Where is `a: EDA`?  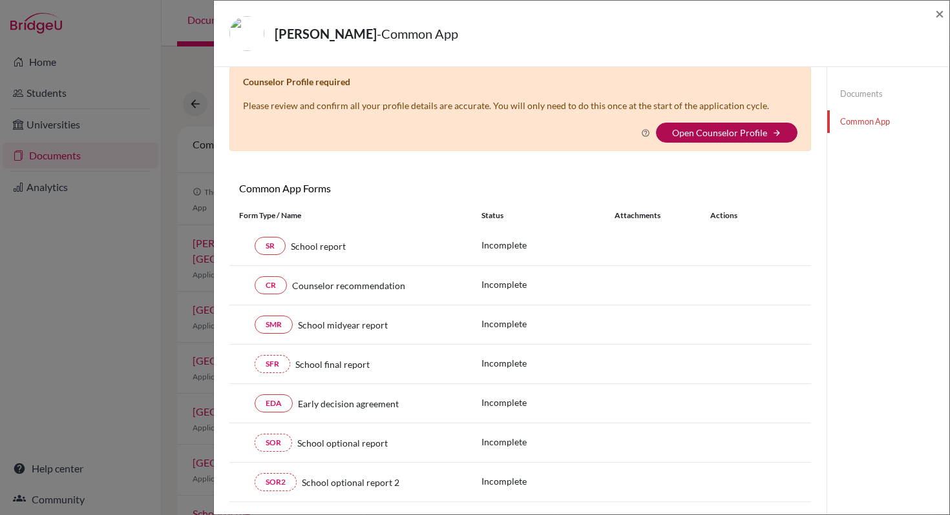
a: EDA is located at coordinates (273, 404).